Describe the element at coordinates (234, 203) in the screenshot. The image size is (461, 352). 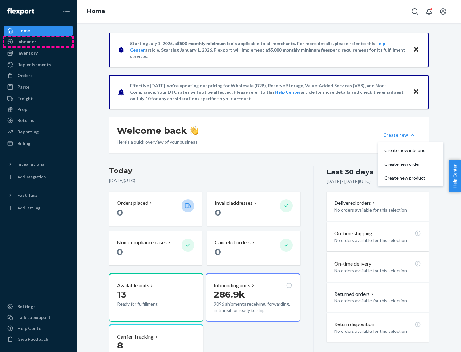
I see `p: Invalid addresses` at that location.